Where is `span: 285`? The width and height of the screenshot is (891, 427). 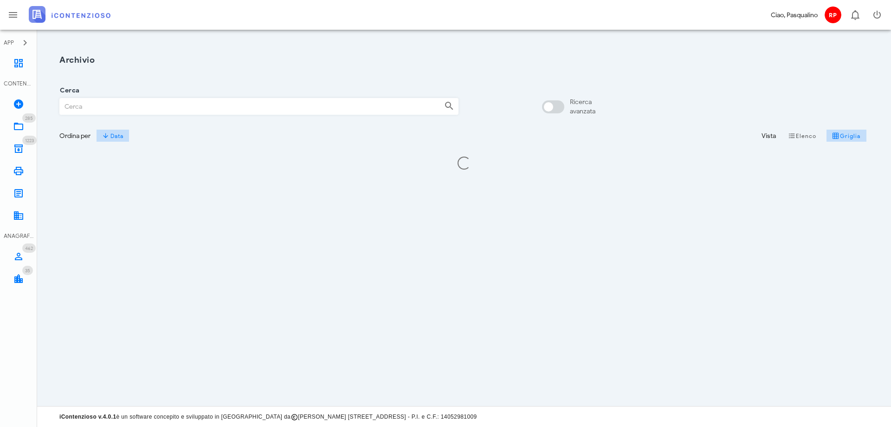 span: 285 is located at coordinates (29, 118).